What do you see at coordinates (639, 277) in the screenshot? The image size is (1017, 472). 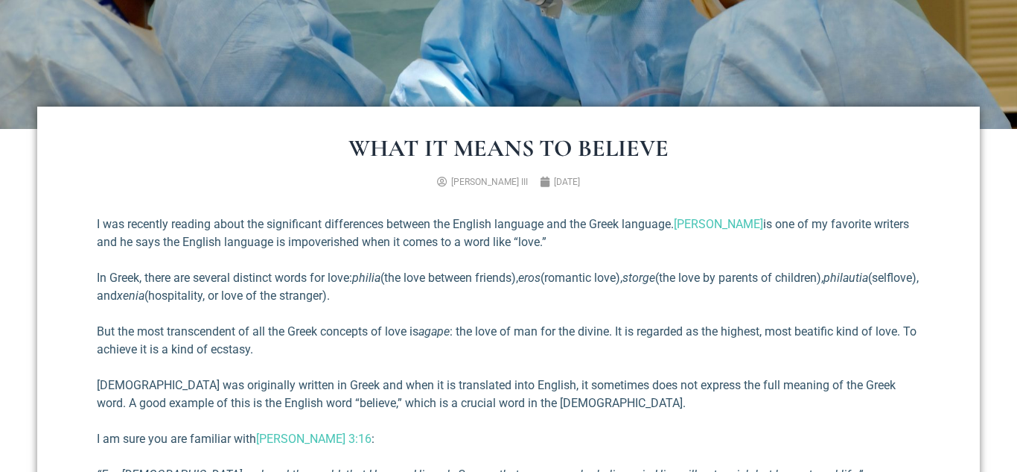 I see `em: storge` at bounding box center [639, 277].